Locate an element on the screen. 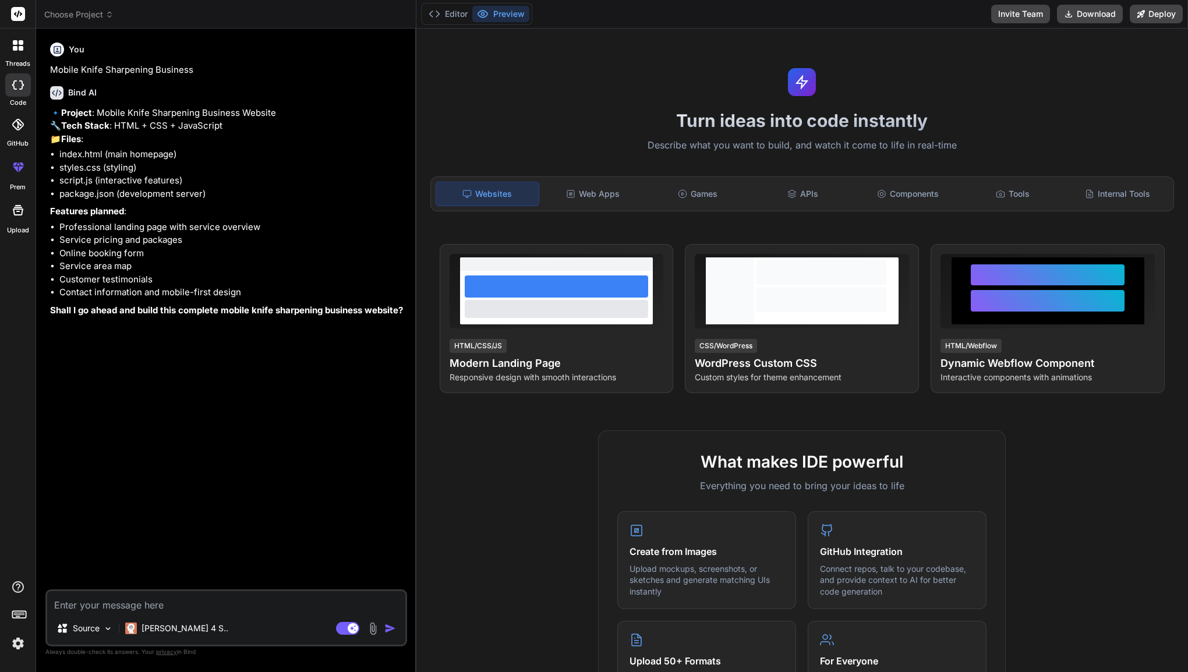 This screenshot has width=1188, height=672. p: 🔹 : Mobile Knife Sharpening Business Website 🔧 : HTML + CSS + JavaScript 📁 : is located at coordinates (227, 126).